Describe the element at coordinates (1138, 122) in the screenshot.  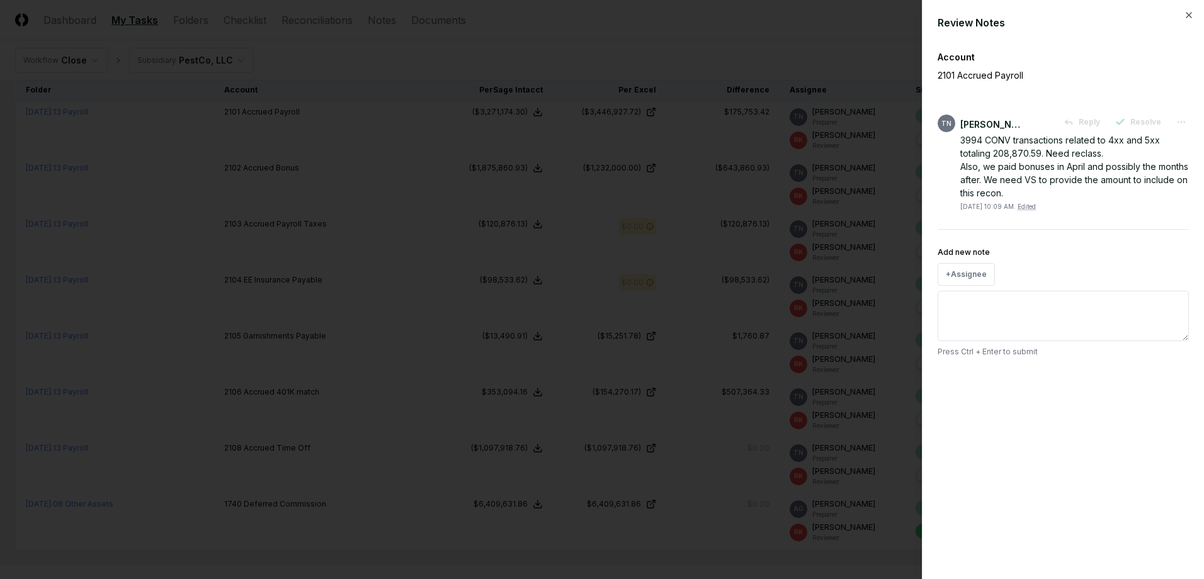
I see `button: Resolve` at that location.